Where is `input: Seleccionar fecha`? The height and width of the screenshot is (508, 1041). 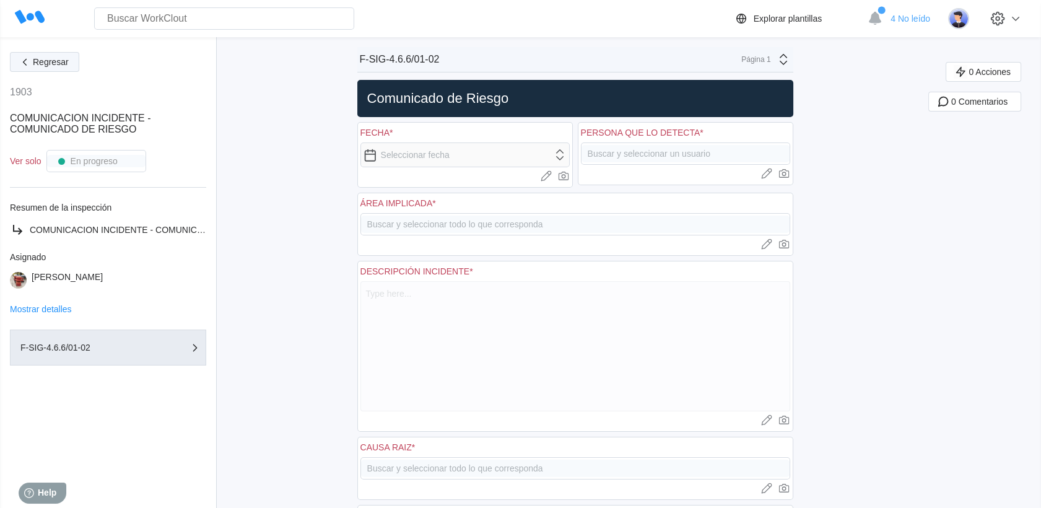
input: Seleccionar fecha is located at coordinates (465, 155).